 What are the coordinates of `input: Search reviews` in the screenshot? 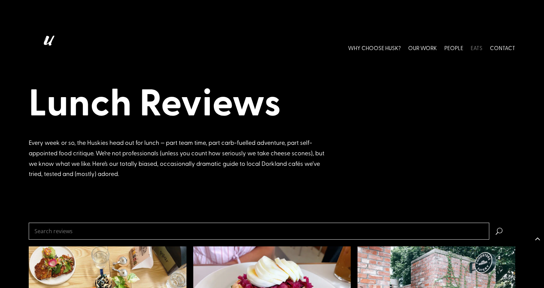 It's located at (259, 231).